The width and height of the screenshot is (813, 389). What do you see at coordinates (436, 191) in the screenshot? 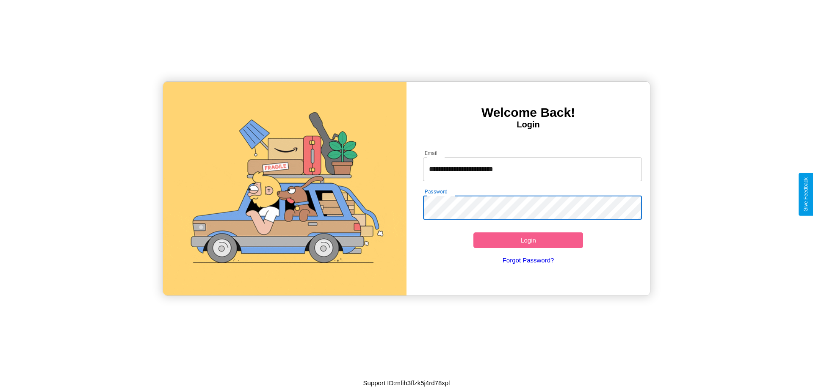
I see `label: Password` at bounding box center [436, 191].